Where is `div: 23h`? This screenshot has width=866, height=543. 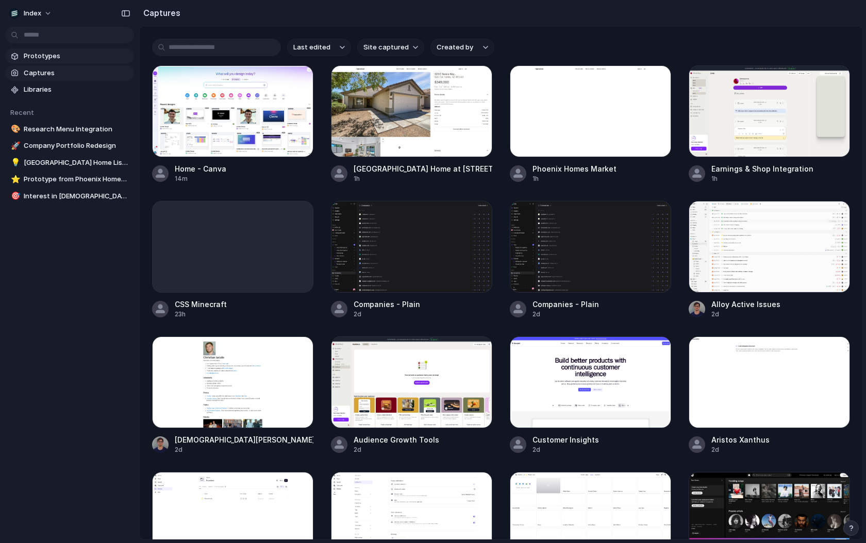 div: 23h is located at coordinates (201, 315).